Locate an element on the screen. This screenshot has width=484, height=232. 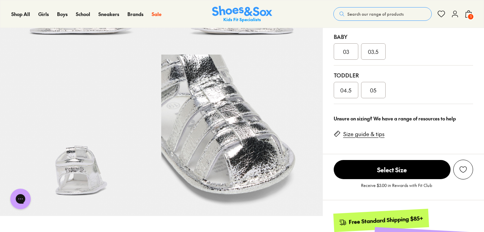
img: 7-561816_1 is located at coordinates (242, 135).